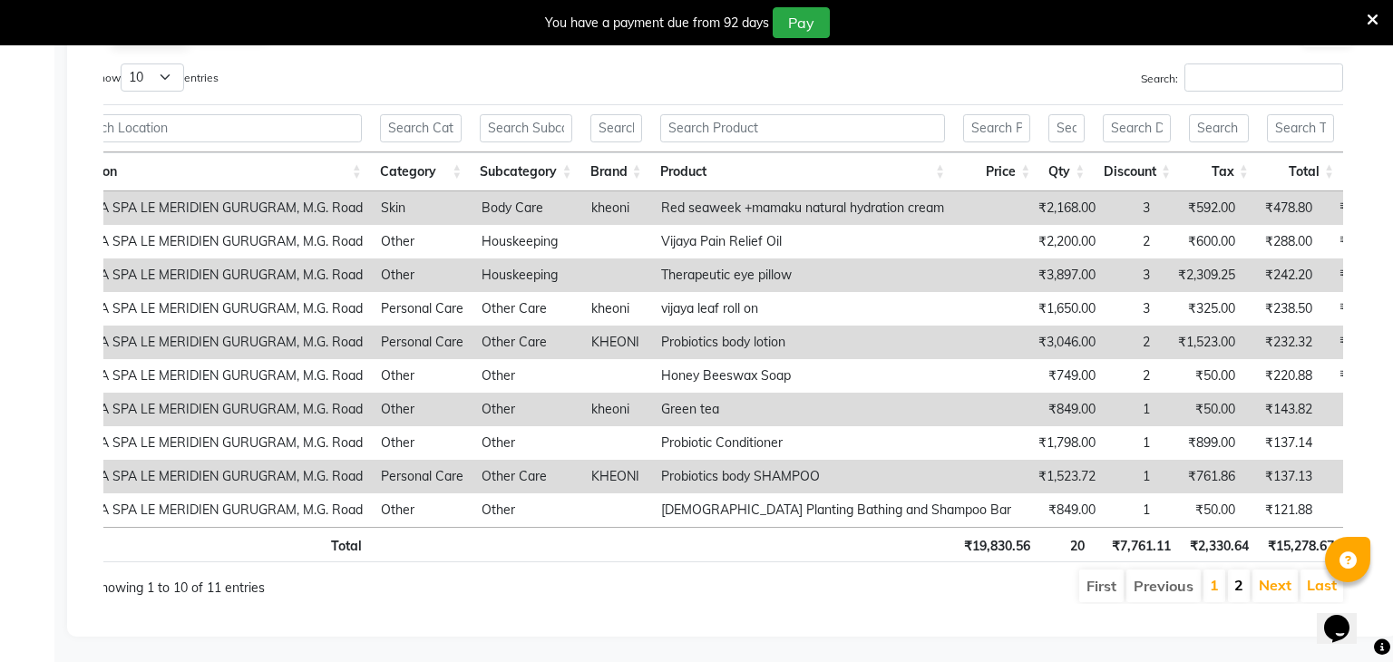 The width and height of the screenshot is (1393, 662). What do you see at coordinates (616, 171) in the screenshot?
I see `th: Brand: activate to sort column ascending` at bounding box center [616, 171].